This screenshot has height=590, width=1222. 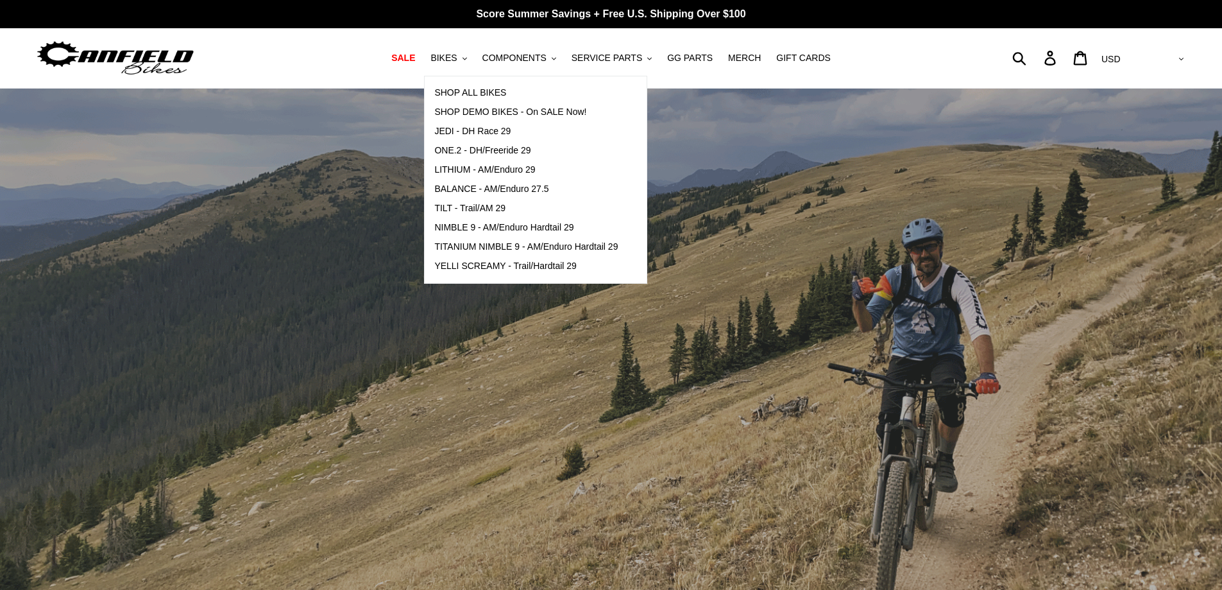 What do you see at coordinates (403, 58) in the screenshot?
I see `span: SALE` at bounding box center [403, 58].